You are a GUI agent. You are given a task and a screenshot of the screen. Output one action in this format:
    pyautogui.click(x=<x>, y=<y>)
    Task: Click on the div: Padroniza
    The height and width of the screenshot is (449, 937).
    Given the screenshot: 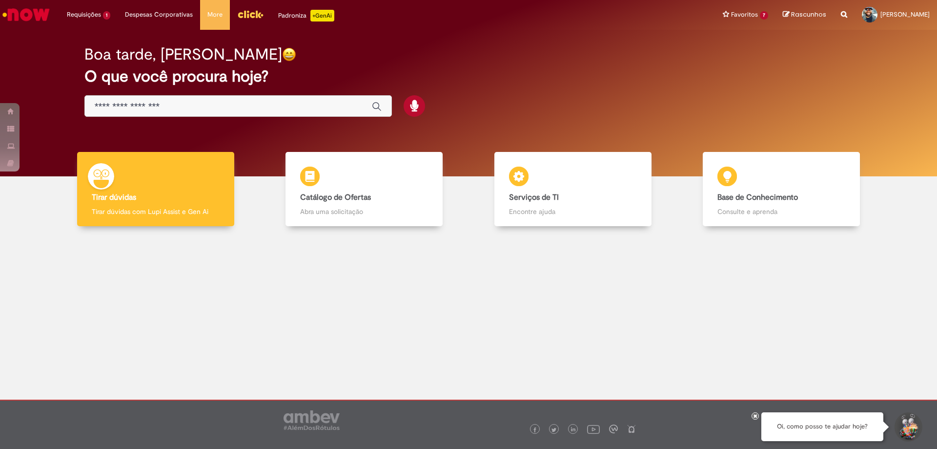 What is the action you would take?
    pyautogui.click(x=306, y=16)
    